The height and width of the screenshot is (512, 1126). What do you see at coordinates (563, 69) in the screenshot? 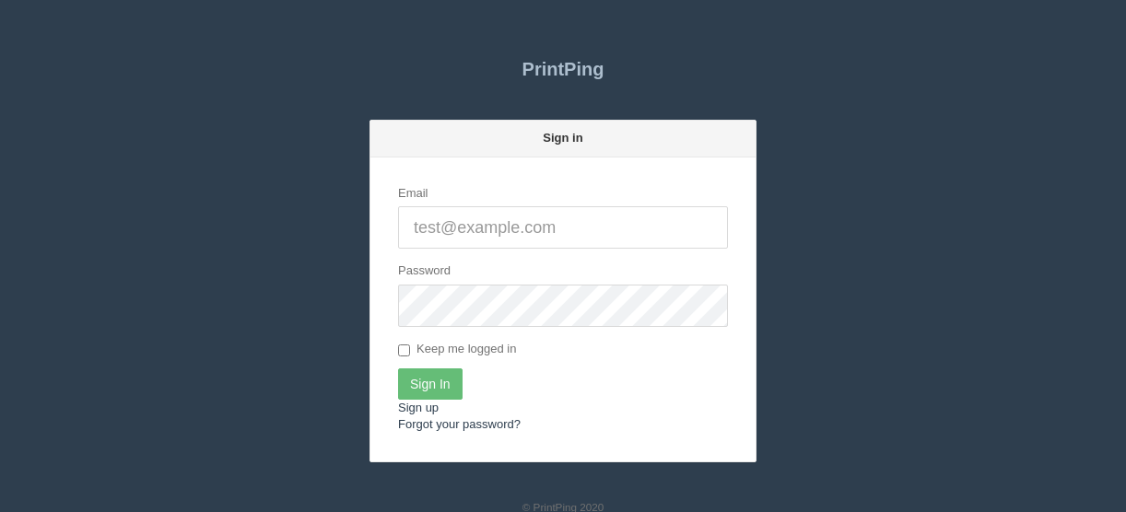
I see `a: PrintPing` at bounding box center [563, 69].